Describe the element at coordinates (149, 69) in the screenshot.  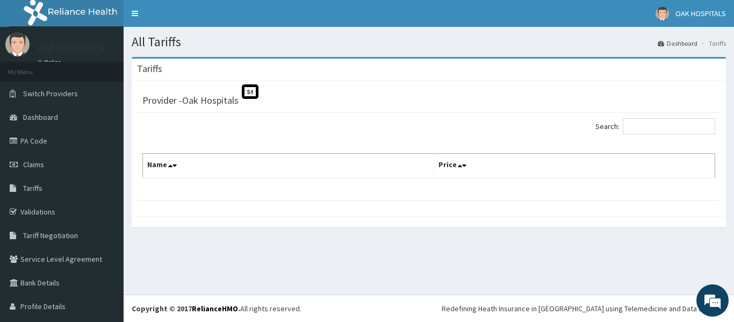
I see `h3: Tariffs` at that location.